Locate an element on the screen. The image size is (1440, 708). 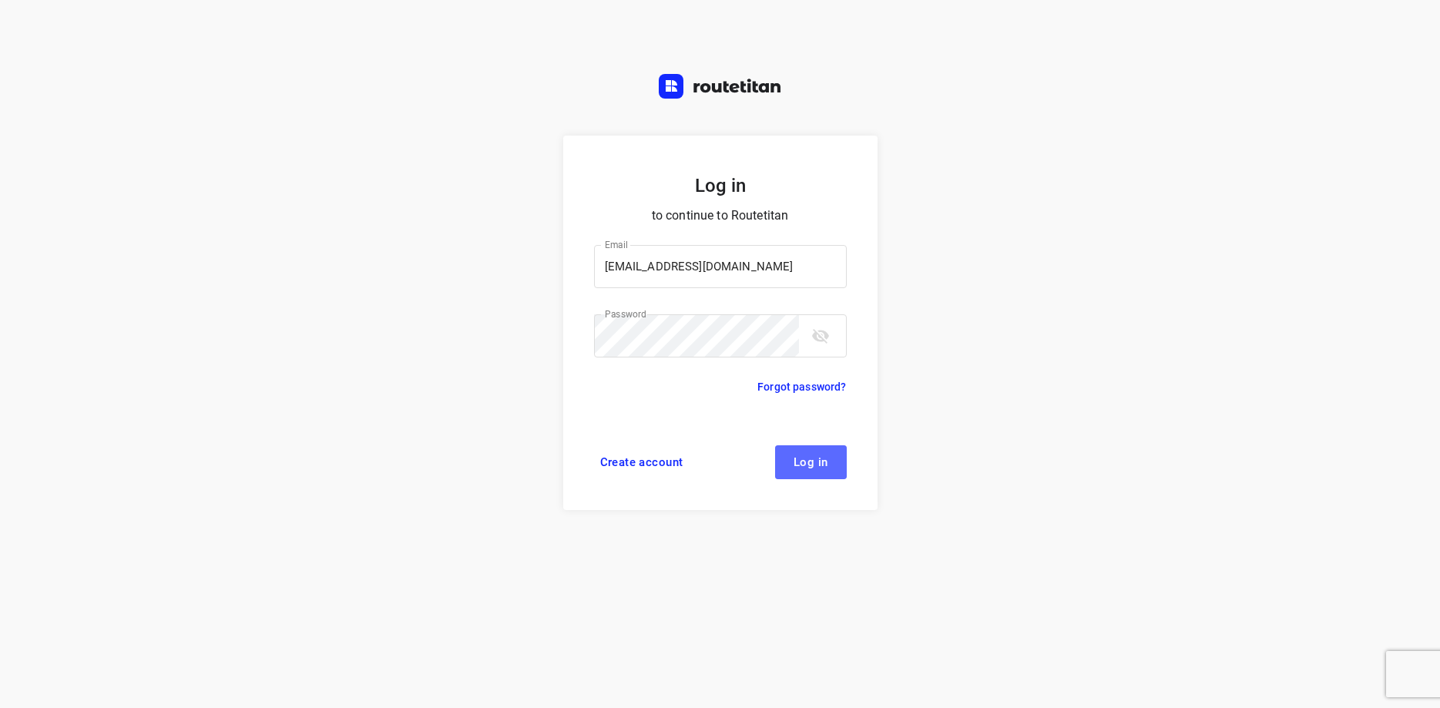
button: Log in is located at coordinates (810, 462).